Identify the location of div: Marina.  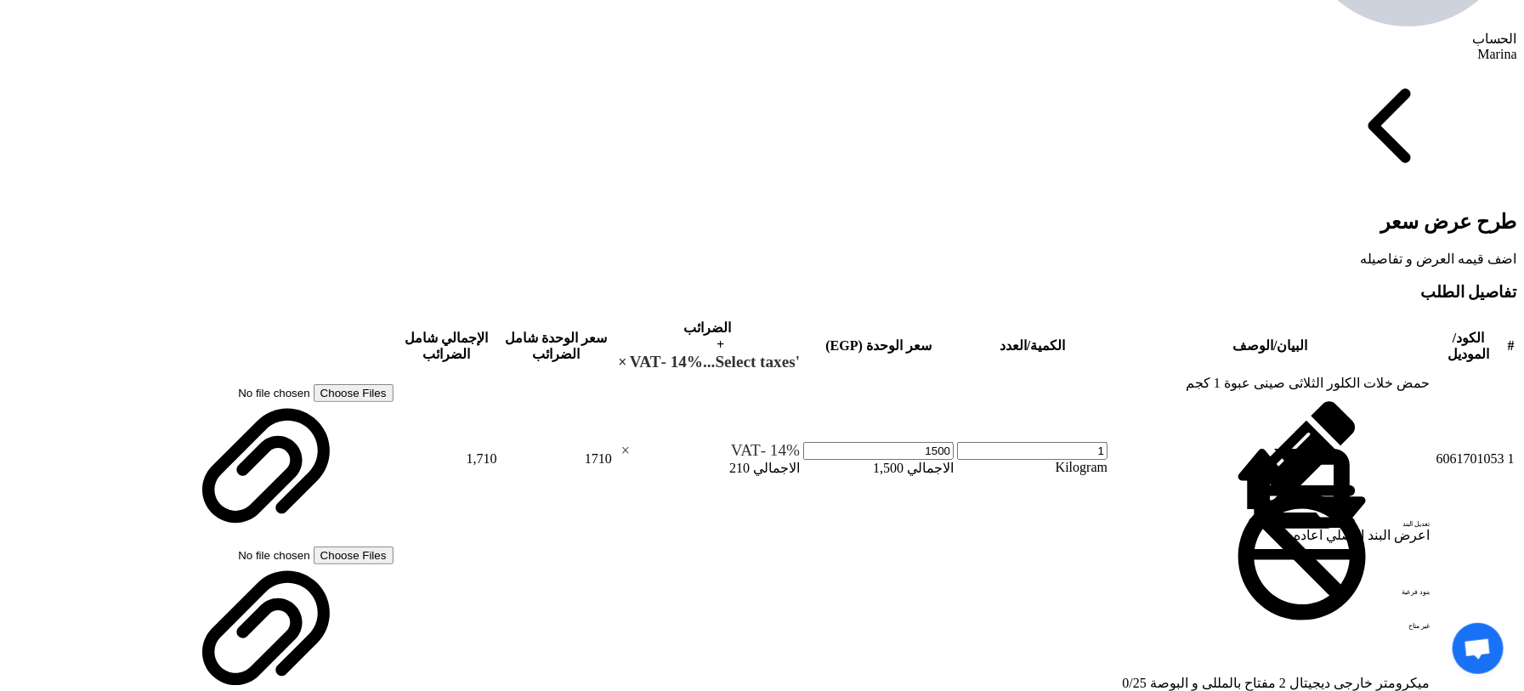
(762, 54).